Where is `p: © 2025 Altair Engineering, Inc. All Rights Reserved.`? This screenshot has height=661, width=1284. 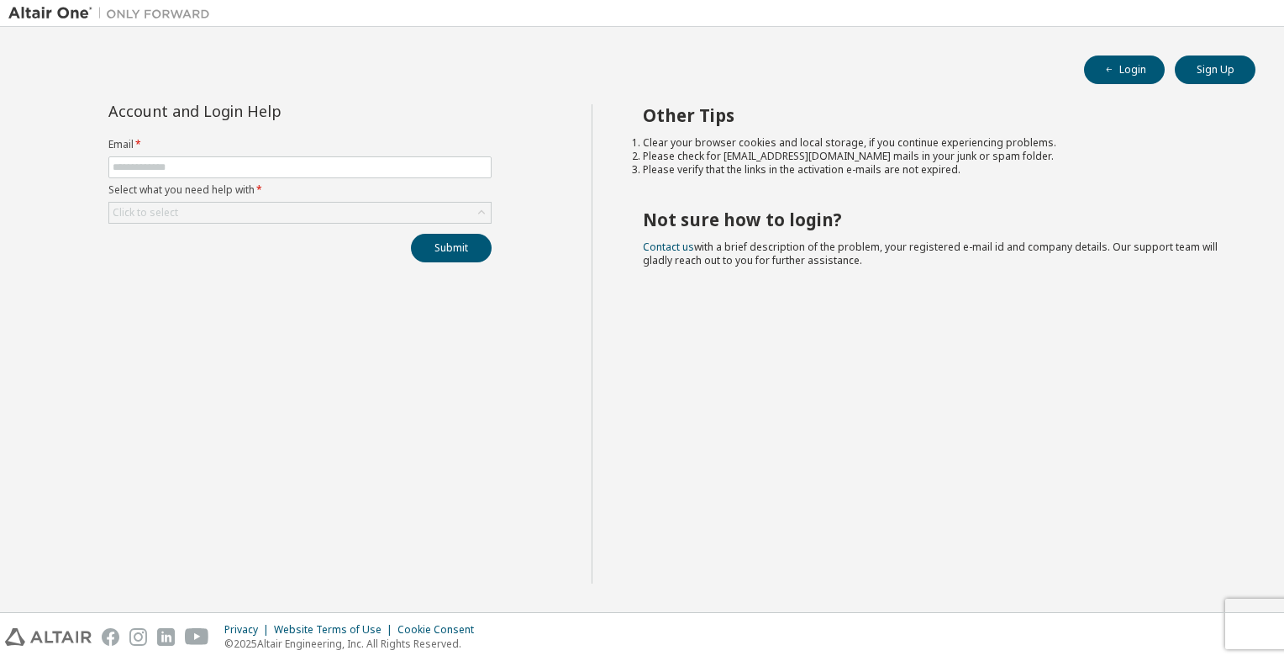 p: © 2025 Altair Engineering, Inc. All Rights Reserved. is located at coordinates (354, 643).